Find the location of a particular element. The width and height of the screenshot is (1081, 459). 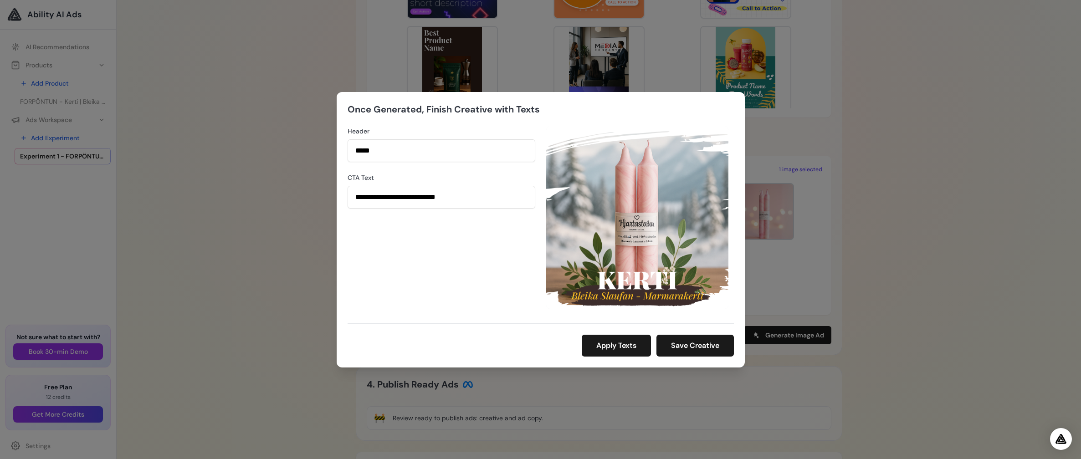

label: CTA Text is located at coordinates (442, 178).